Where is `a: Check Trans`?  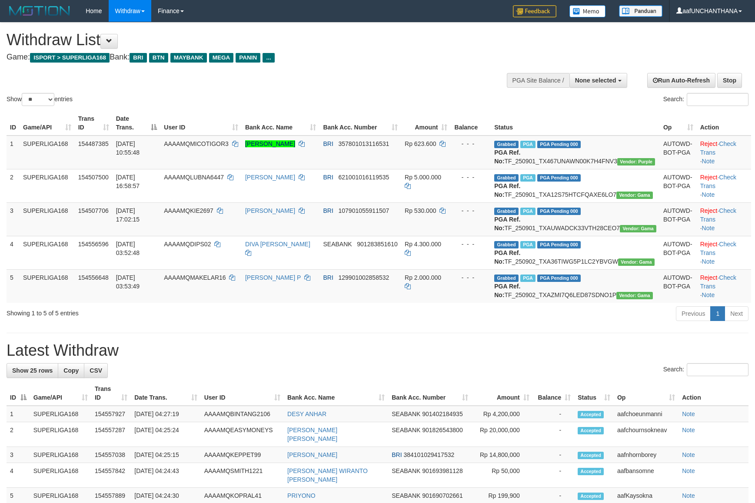 a: Check Trans is located at coordinates (718, 215).